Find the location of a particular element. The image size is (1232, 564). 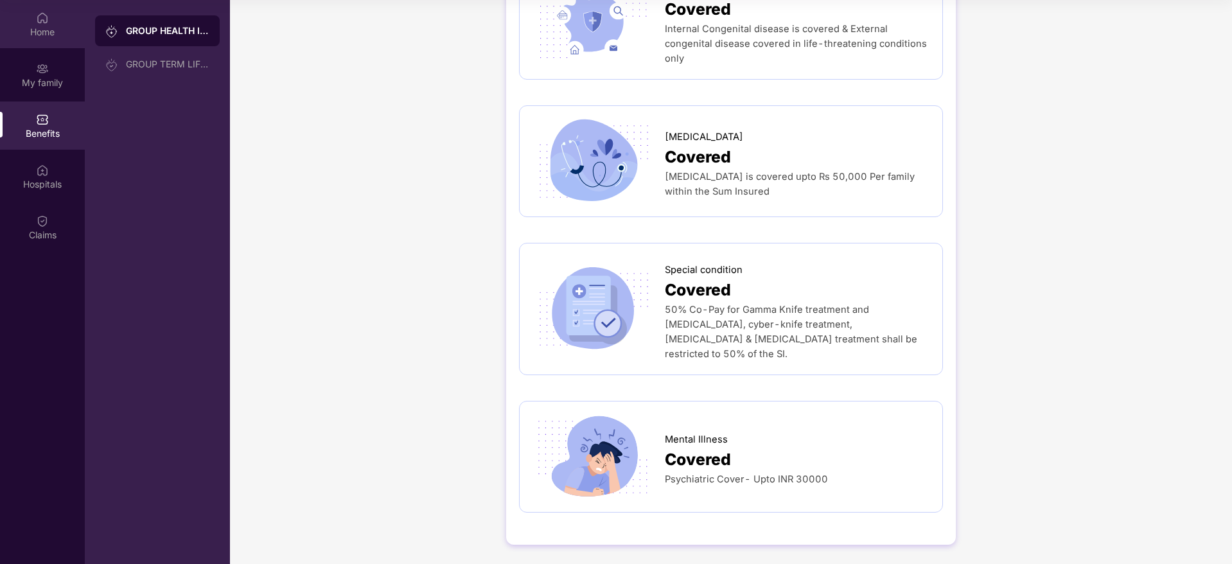

img: svg+xml;base64,PHN2ZyBpZD0iQmVuZWZpdHMiIHhtbG5zPSJodHRwOi8vd3d3LnczLm9yZy8yMDAwL3N2ZyIgd2lkdGg9Ij... is located at coordinates (42, 119).